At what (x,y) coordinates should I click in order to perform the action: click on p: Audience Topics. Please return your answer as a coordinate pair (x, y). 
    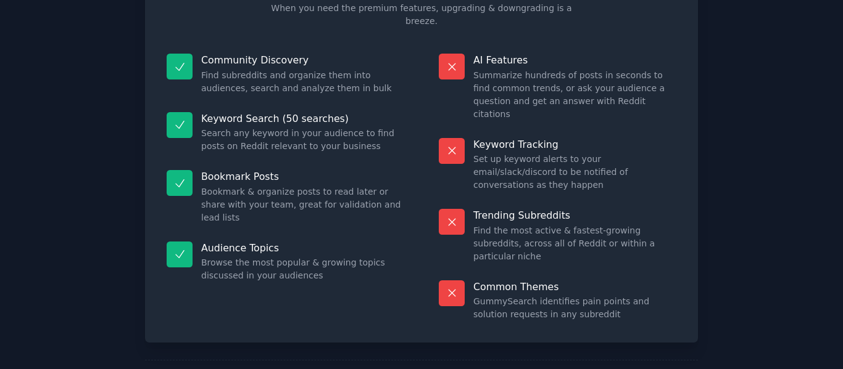
    Looking at the image, I should click on (302, 248).